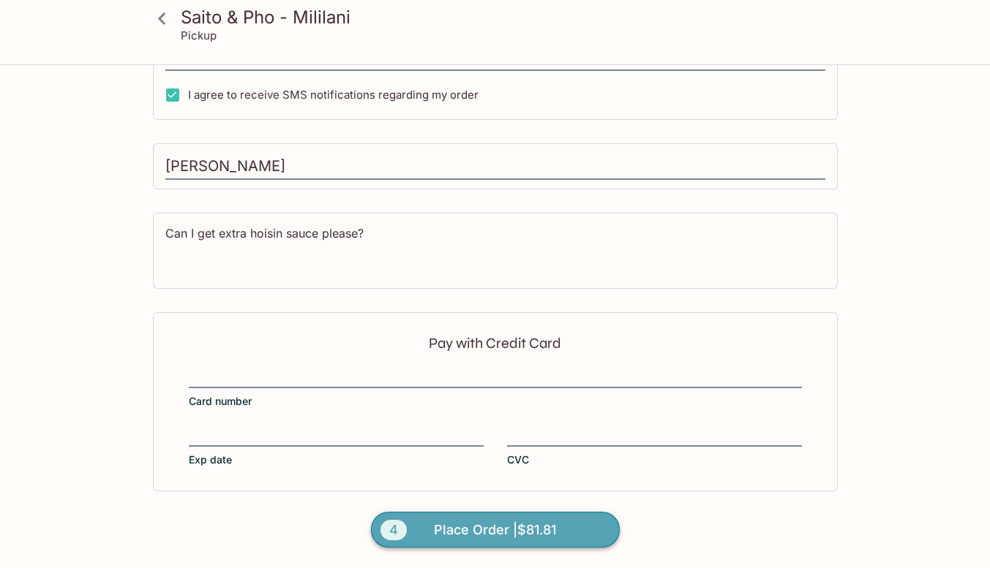 The width and height of the screenshot is (990, 568). Describe the element at coordinates (495, 343) in the screenshot. I see `p: Pay with Credit Card` at that location.